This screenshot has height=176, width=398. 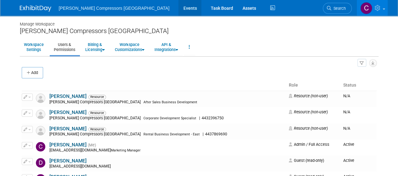 What do you see at coordinates (32, 73) in the screenshot?
I see `button: Add` at bounding box center [32, 73].